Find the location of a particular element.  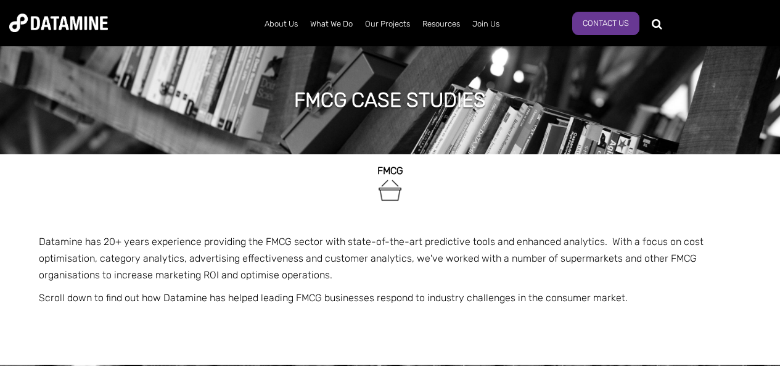

img: Datamine is located at coordinates (59, 23).